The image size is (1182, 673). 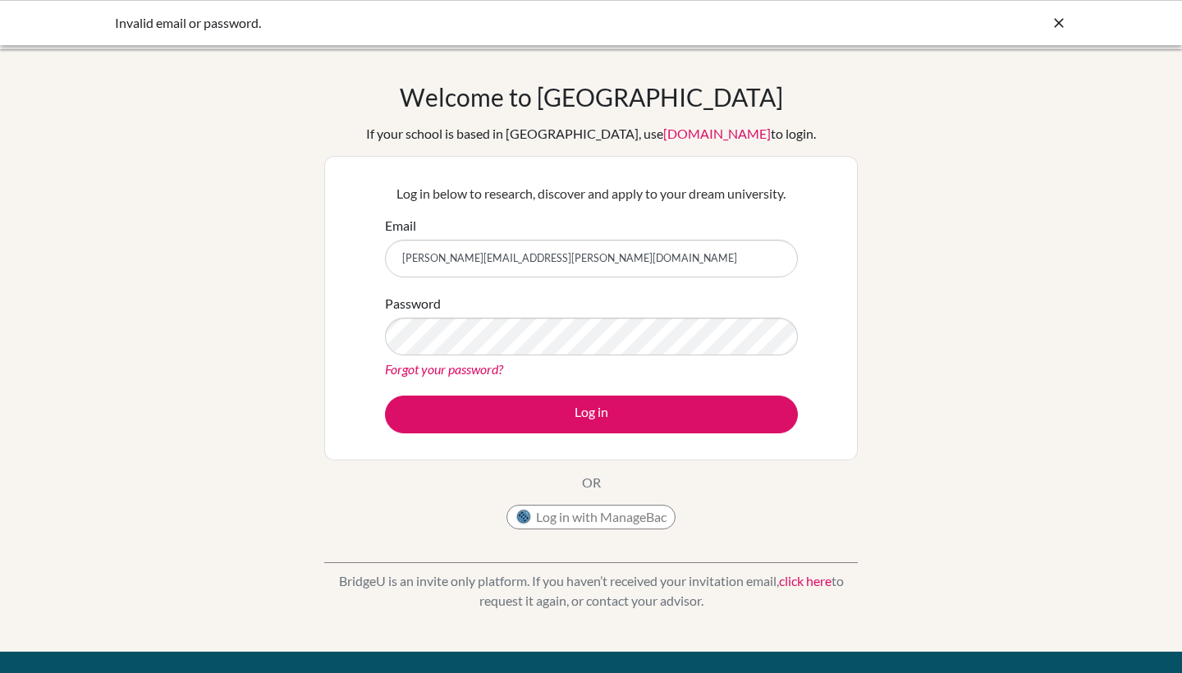 What do you see at coordinates (591, 194) in the screenshot?
I see `p: Log in below to research, discover and apply to your dream university.` at bounding box center [591, 194].